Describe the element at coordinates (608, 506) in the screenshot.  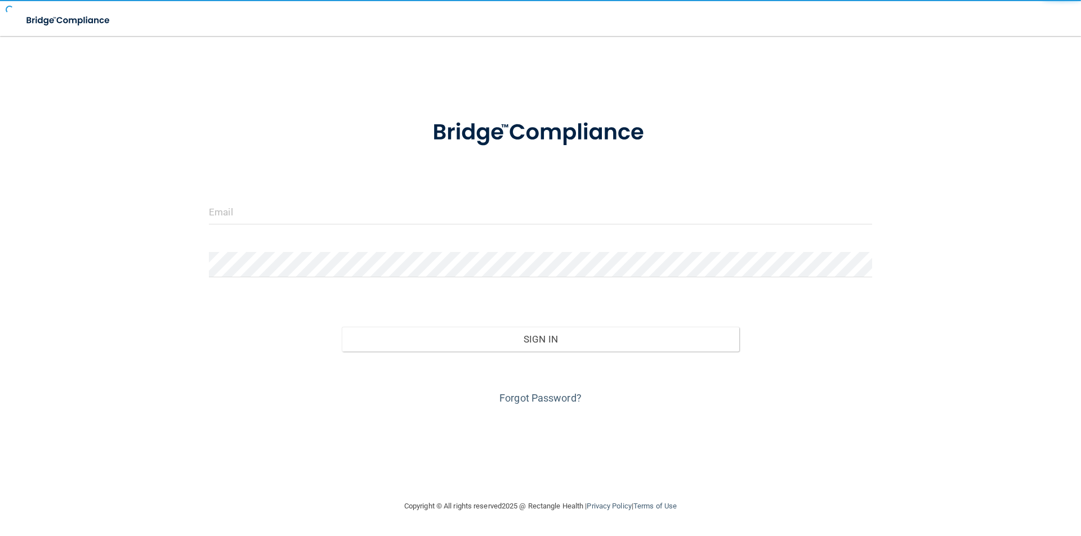
I see `a: Privacy Policy` at that location.